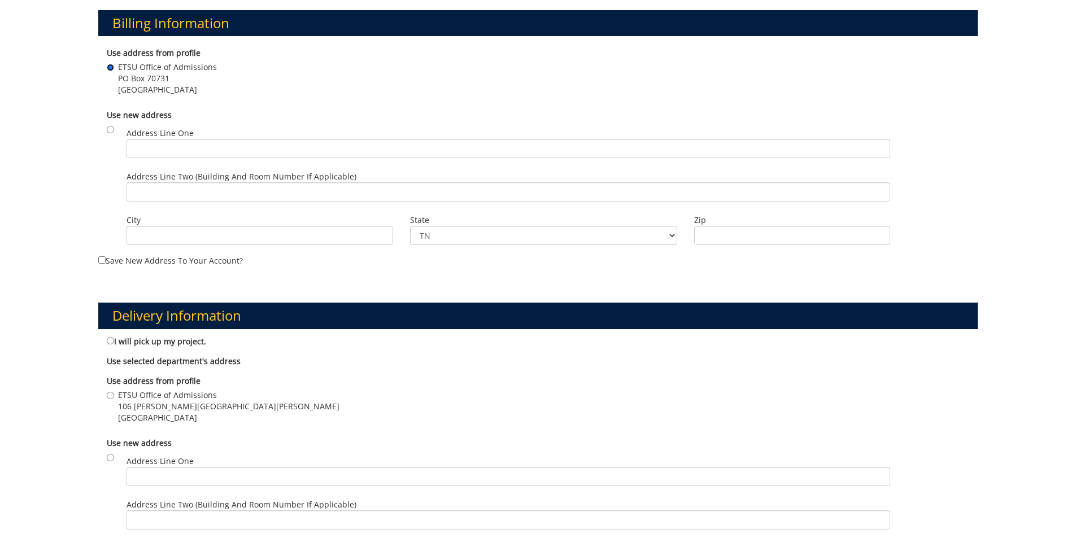 The width and height of the screenshot is (1076, 538). Describe the element at coordinates (792, 236) in the screenshot. I see `input: Zip` at that location.